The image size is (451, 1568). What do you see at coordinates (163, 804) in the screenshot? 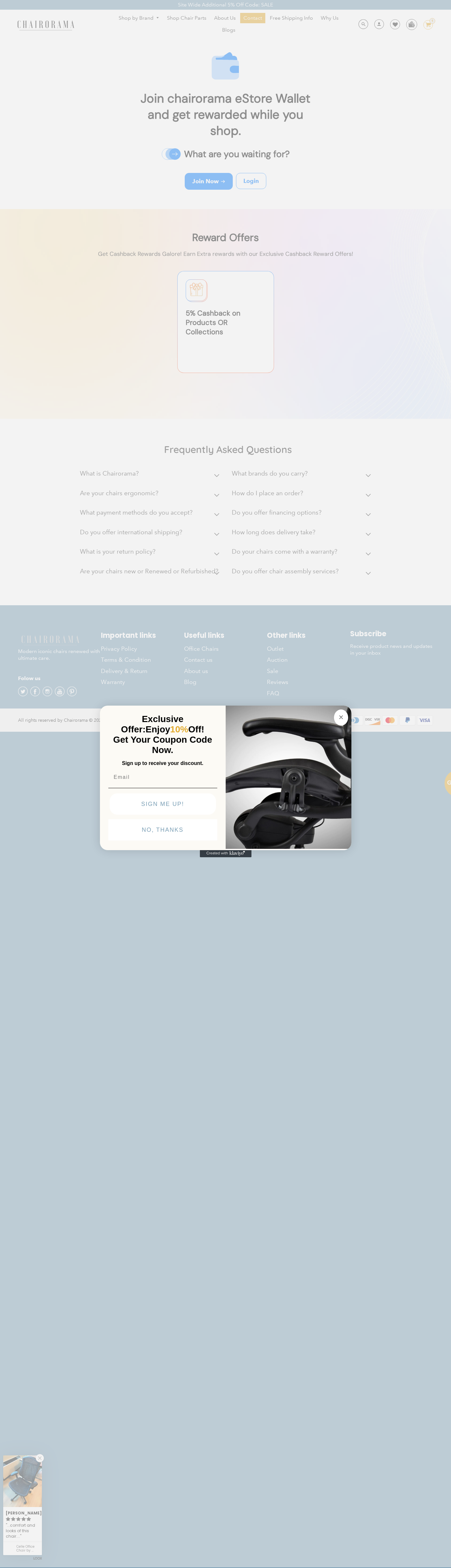
I see `button: SIGN ME UP!` at bounding box center [163, 804].